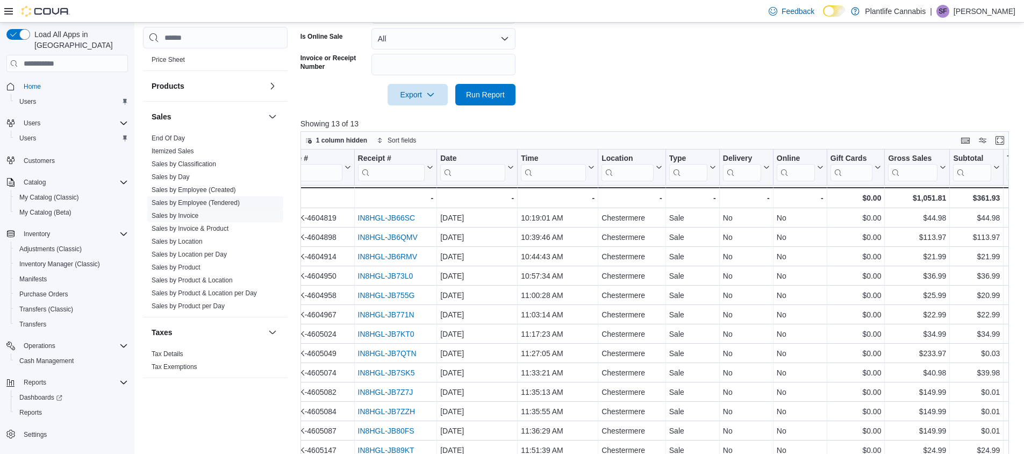  Describe the element at coordinates (976, 295) in the screenshot. I see `div: $20.99` at that location.